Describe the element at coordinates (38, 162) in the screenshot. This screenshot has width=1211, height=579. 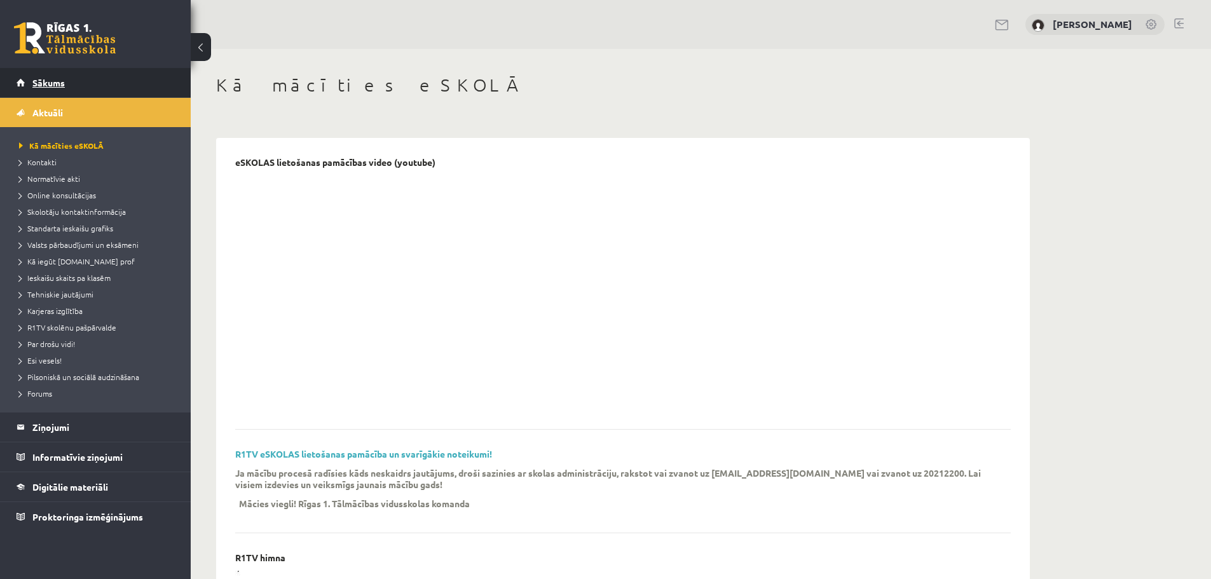
I see `span: Kontakti` at that location.